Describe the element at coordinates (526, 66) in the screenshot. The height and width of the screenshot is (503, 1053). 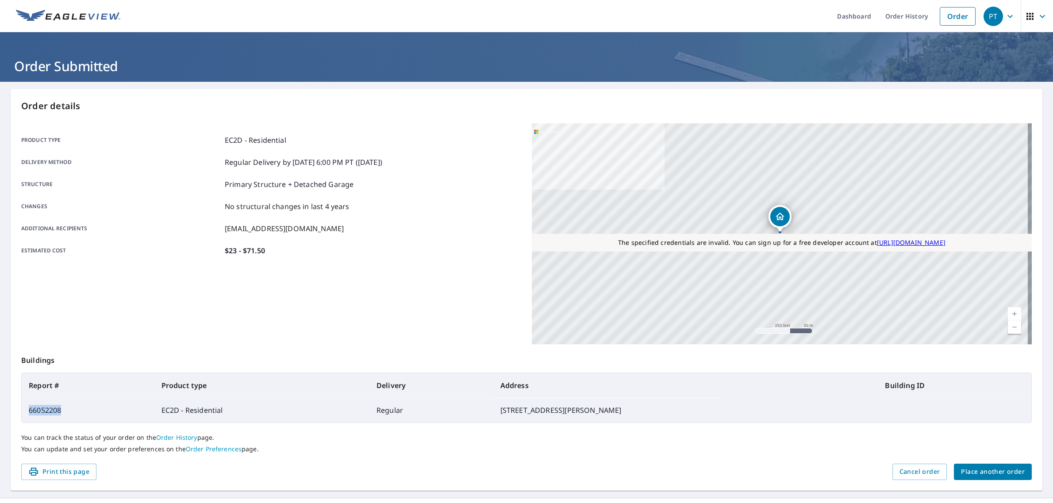
I see `h1: Order Submitted` at that location.